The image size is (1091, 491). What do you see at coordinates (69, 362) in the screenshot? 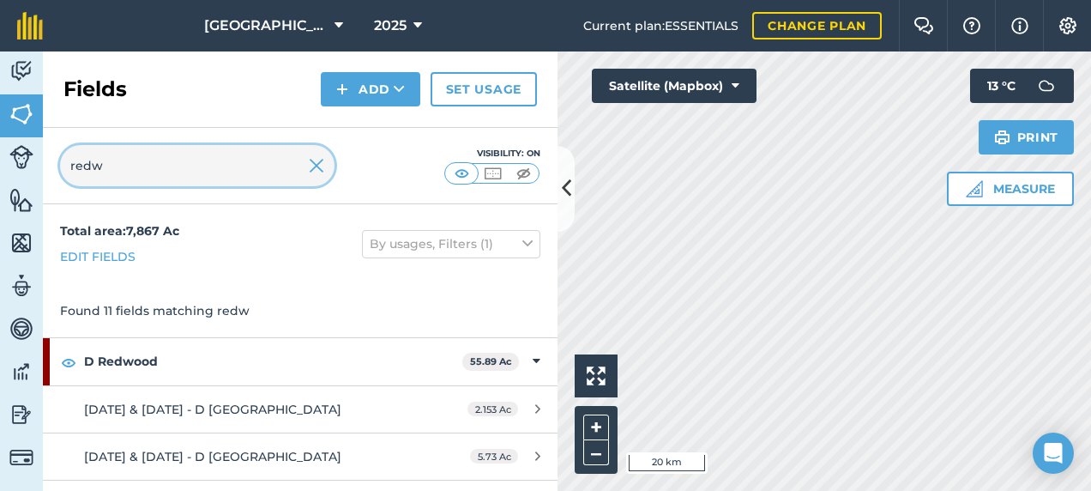
I see `img: svg+xml;base64,PHN2ZyB4bWxucz0iaHR0cDovL3d3dy53My5vcmcvMjAwMC9zdmciIHdpZHRoPSIxOCIgaGVpZ2h0PSIyNC...` at bounding box center [69, 362].